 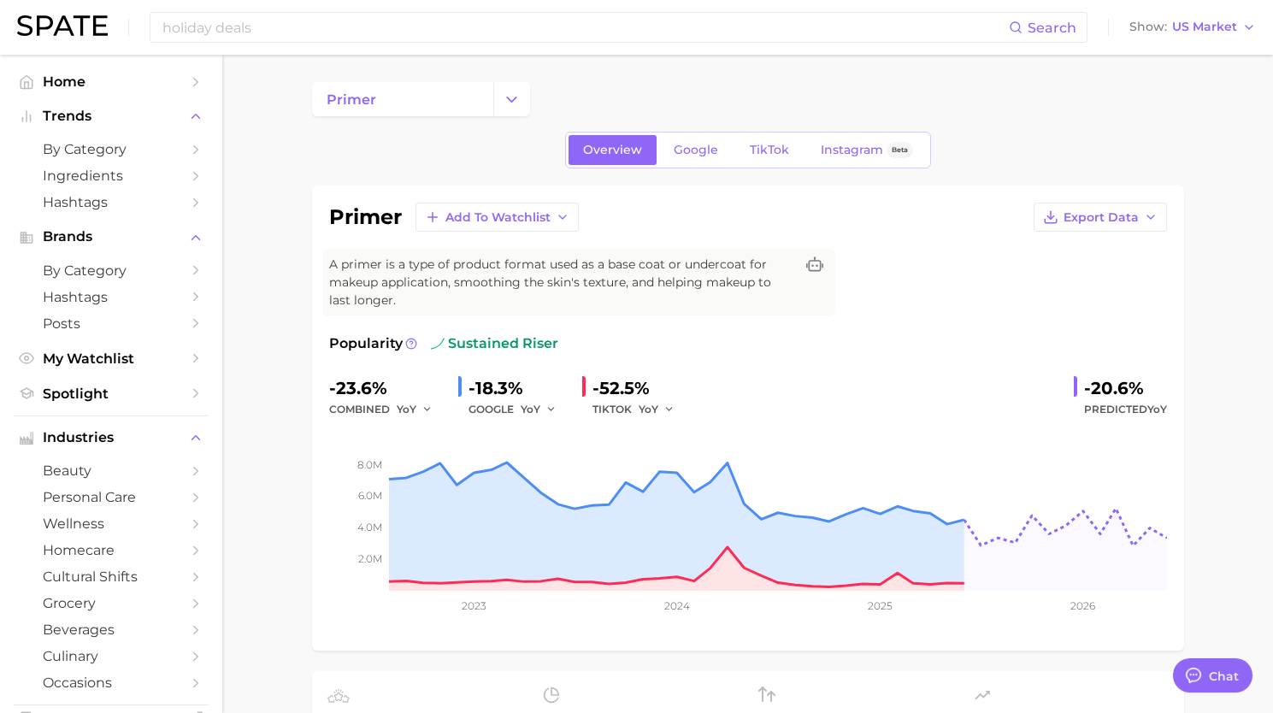 I want to click on span: Brands, so click(x=111, y=237).